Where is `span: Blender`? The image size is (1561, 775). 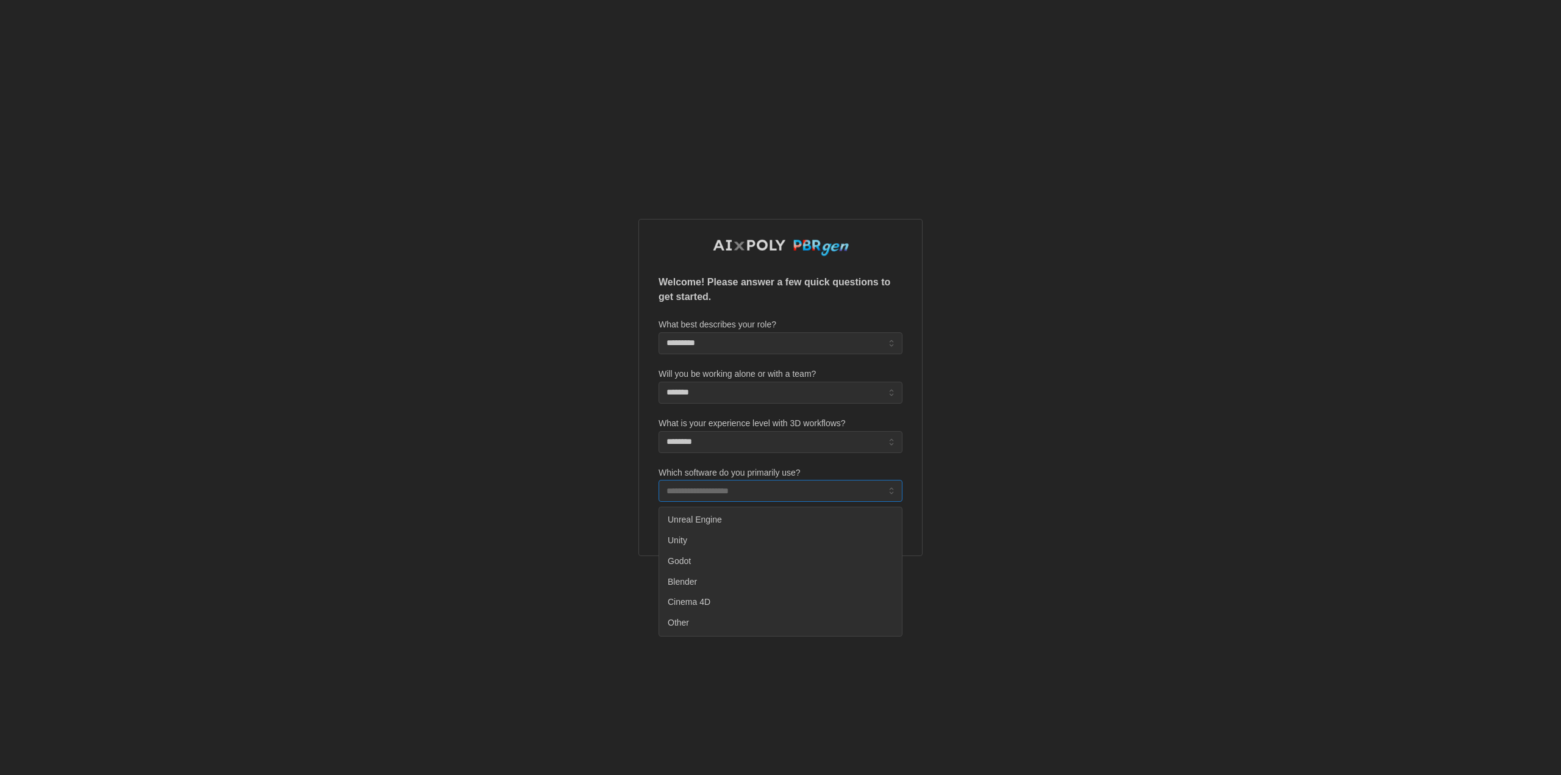 span: Blender is located at coordinates (682, 582).